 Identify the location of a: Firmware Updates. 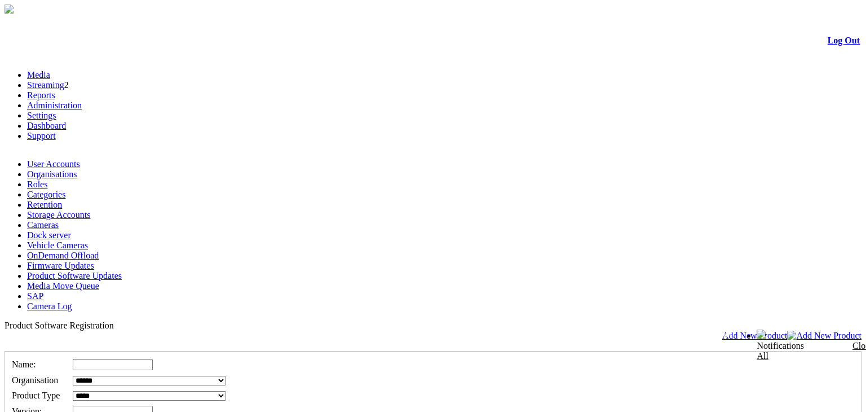
(60, 265).